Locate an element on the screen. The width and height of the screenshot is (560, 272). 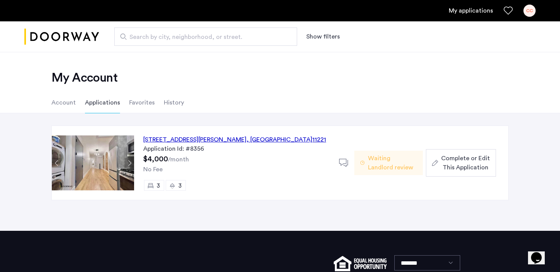
button: Next apartment is located at coordinates (129, 163).